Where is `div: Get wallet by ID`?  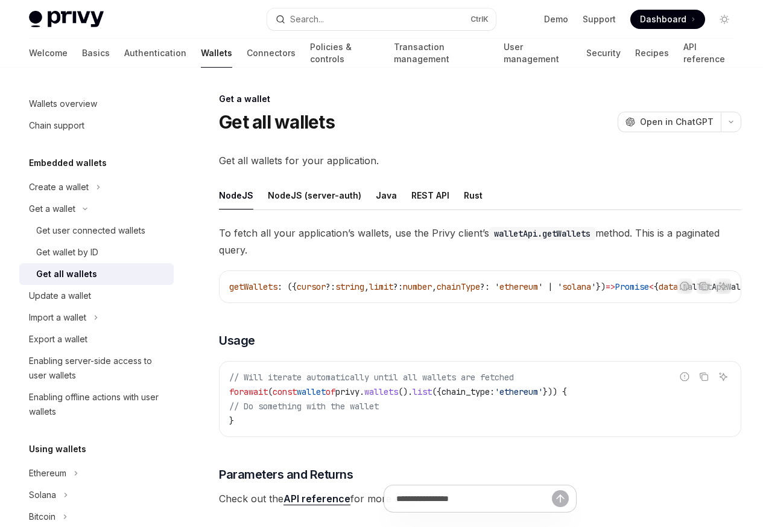
div: Get wallet by ID is located at coordinates (67, 252).